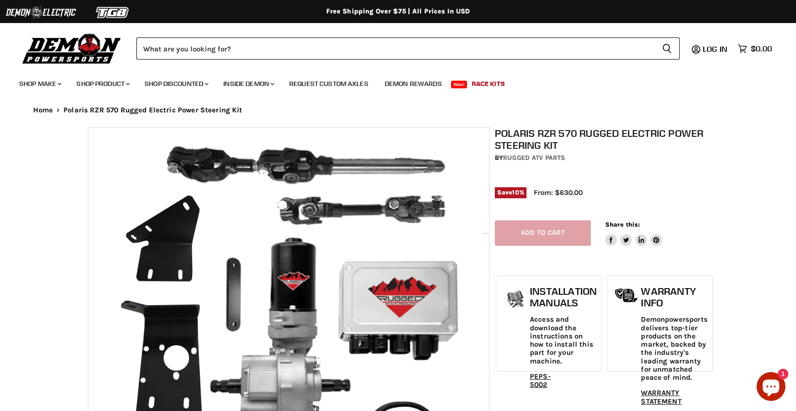  I want to click on a: $0.00, so click(754, 49).